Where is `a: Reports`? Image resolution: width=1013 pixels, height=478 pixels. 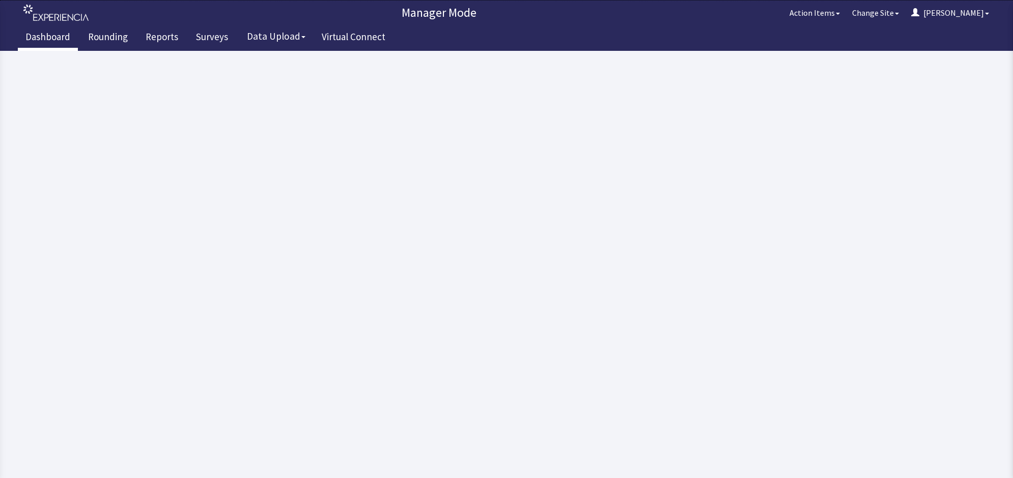
a: Reports is located at coordinates (162, 38).